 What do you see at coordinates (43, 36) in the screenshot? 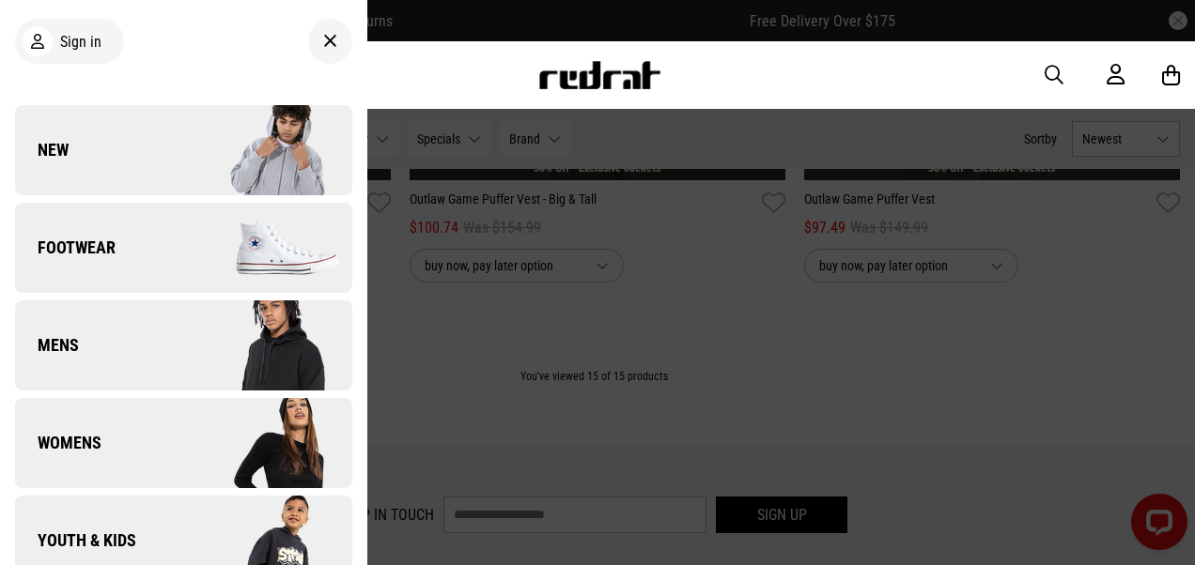
I see `button: Open LiveChat chat widget` at bounding box center [43, 36].